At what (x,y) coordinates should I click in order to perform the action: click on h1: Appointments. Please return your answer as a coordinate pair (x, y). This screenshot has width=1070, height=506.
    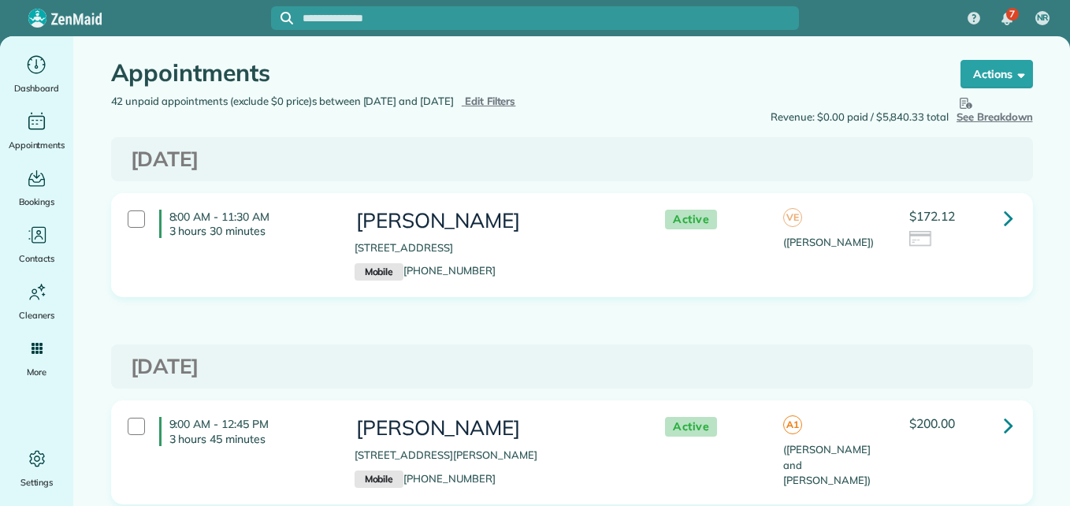
    Looking at the image, I should click on (521, 72).